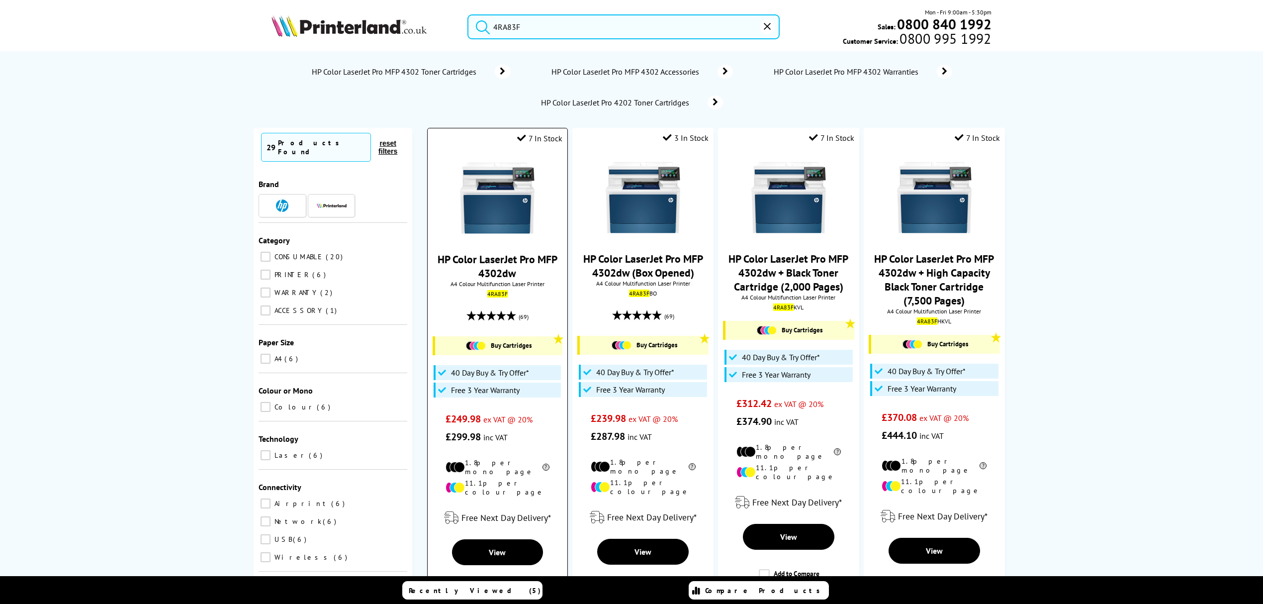 The image size is (1263, 604). Describe the element at coordinates (899, 417) in the screenshot. I see `span: £370.08` at that location.